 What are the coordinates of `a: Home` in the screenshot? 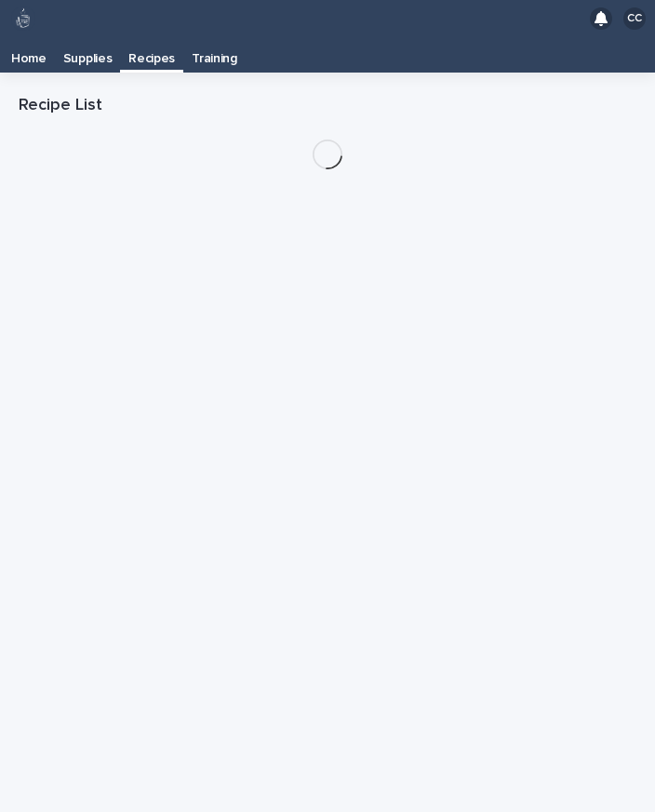 It's located at (29, 55).